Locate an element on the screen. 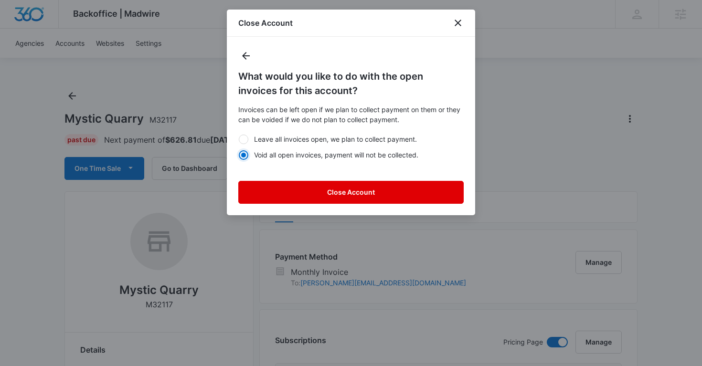 Image resolution: width=702 pixels, height=366 pixels. h1: Close Account is located at coordinates (265, 23).